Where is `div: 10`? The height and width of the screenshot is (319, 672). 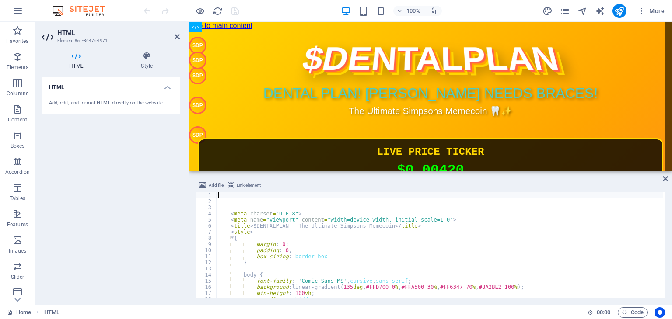 div: 10 is located at coordinates (206, 251).